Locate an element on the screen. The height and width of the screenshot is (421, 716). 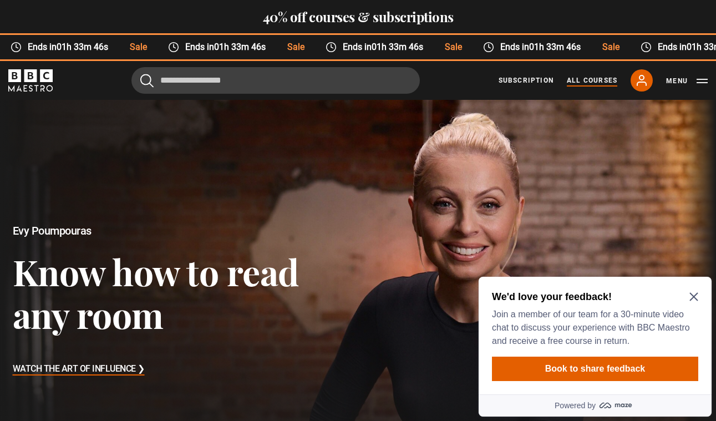
svg: BBC Maestro is located at coordinates (30, 80).